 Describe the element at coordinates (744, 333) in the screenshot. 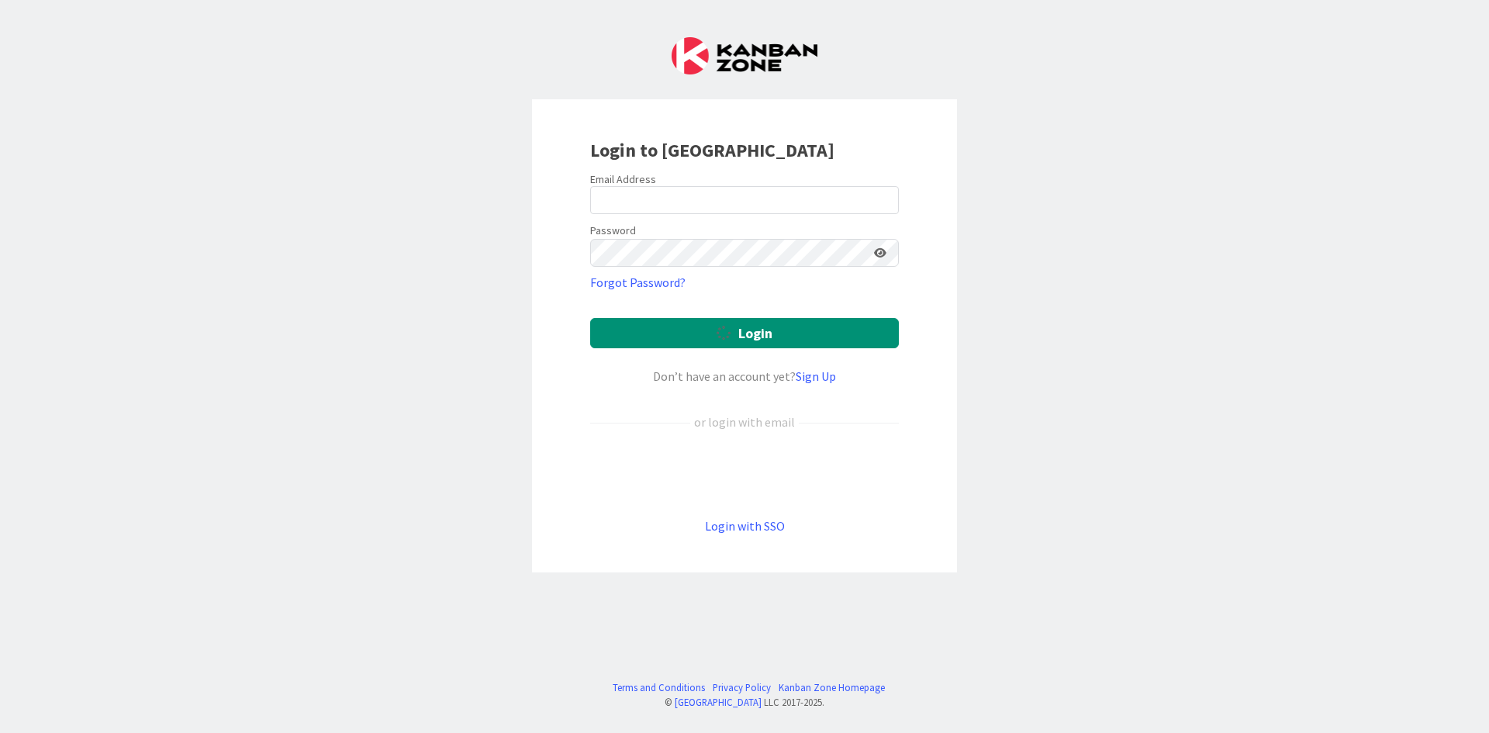

I see `button: Login` at that location.